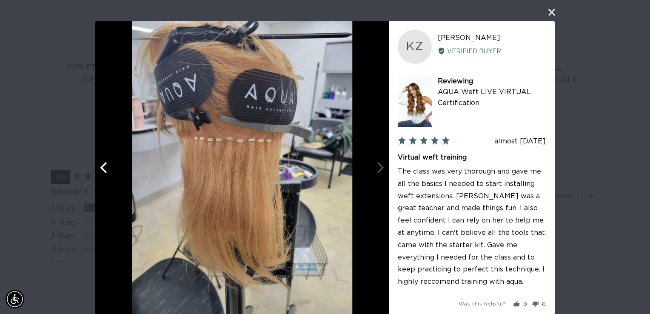  Describe the element at coordinates (472, 227) in the screenshot. I see `p: The class was very thorough and gave me all the basics I needed to start installing weft extensio...` at that location.